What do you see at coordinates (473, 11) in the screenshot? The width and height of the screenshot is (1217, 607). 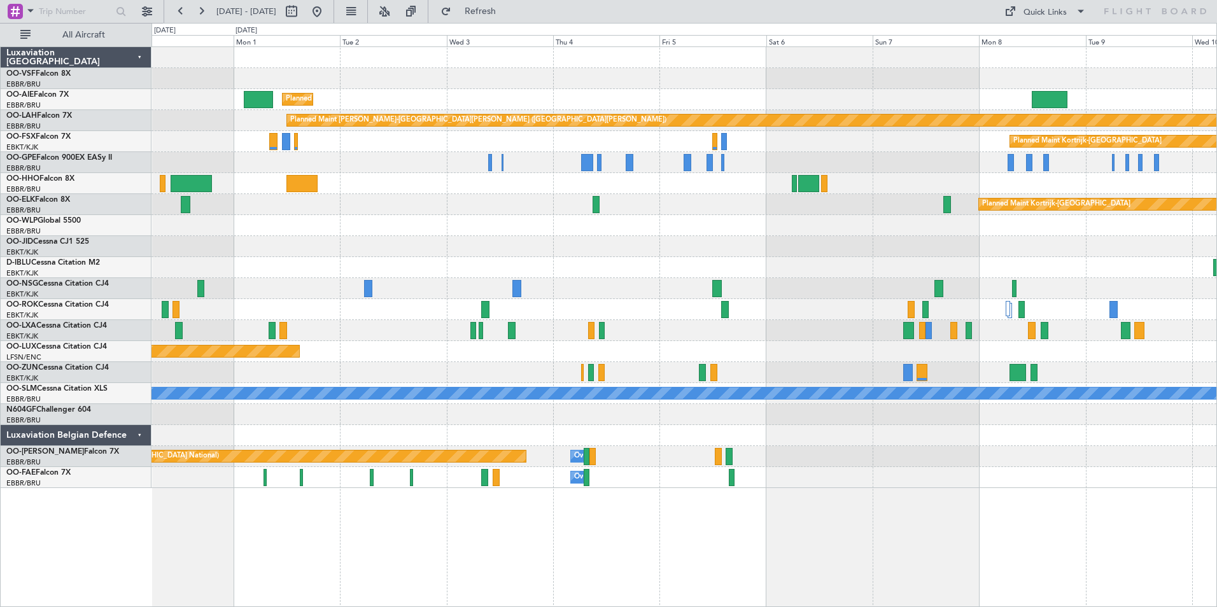 I see `button: Refresh` at bounding box center [473, 11].